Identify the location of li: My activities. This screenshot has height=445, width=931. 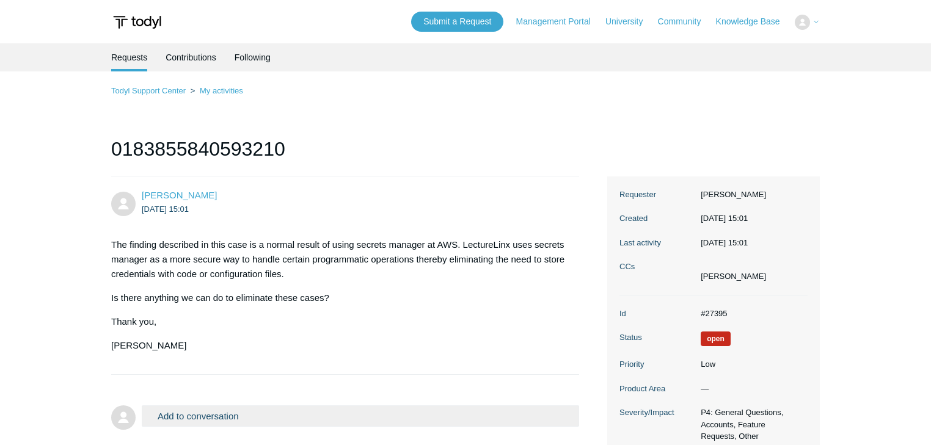
(216, 90).